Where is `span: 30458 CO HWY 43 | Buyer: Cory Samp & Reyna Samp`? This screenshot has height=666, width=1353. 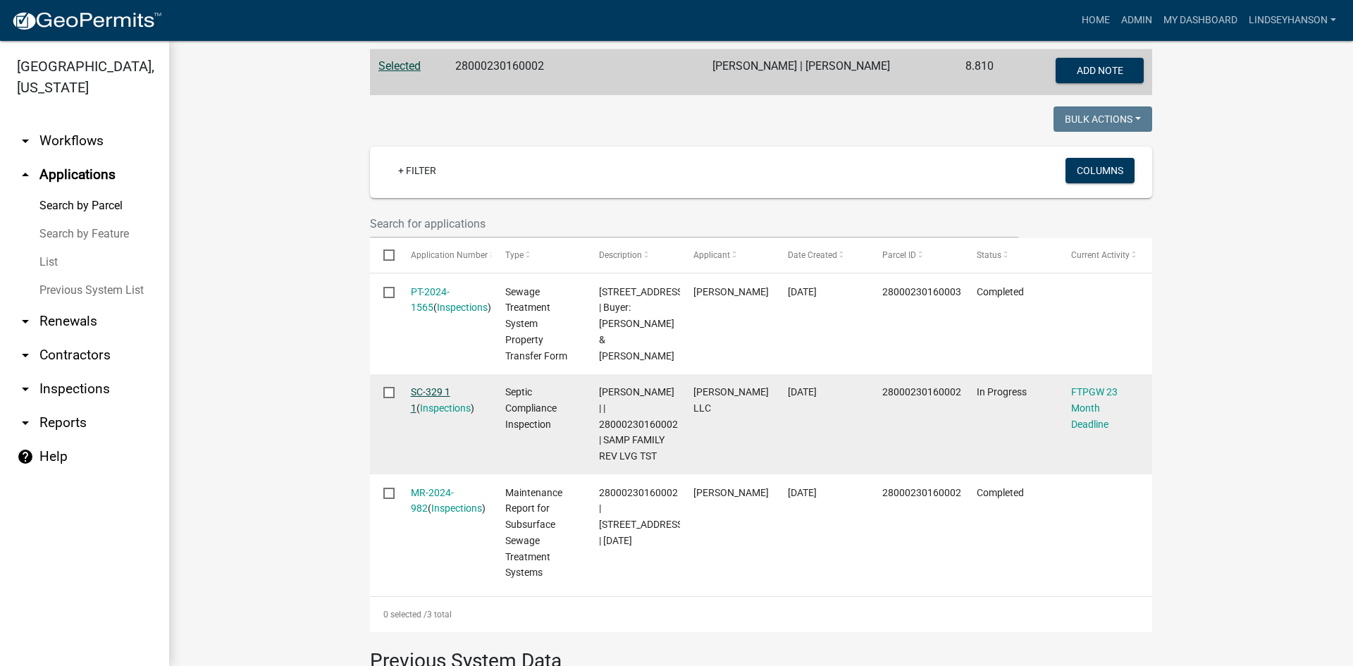 span: 30458 CO HWY 43 | Buyer: Cory Samp & Reyna Samp is located at coordinates (642, 323).